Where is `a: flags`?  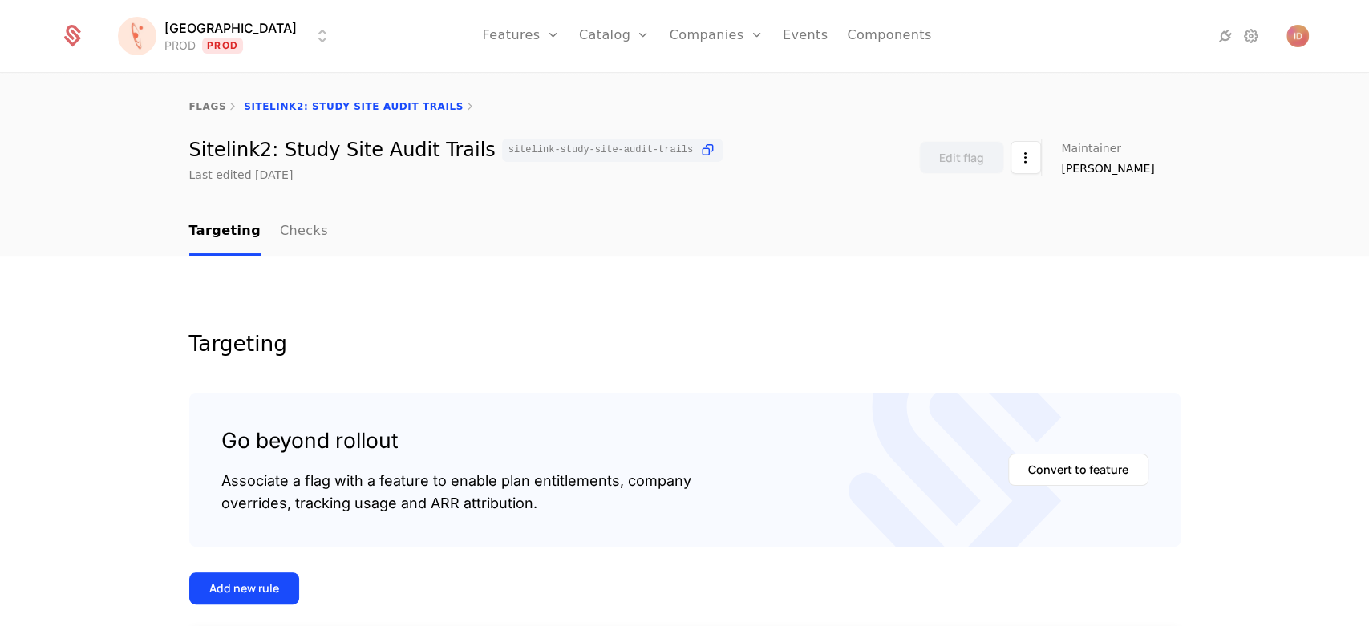
a: flags is located at coordinates (208, 107).